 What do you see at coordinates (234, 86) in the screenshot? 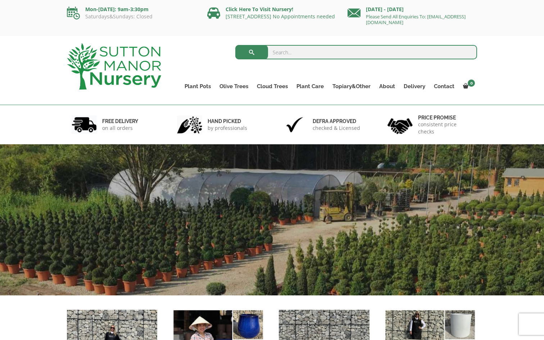
I see `a: Olive Trees` at bounding box center [234, 86].